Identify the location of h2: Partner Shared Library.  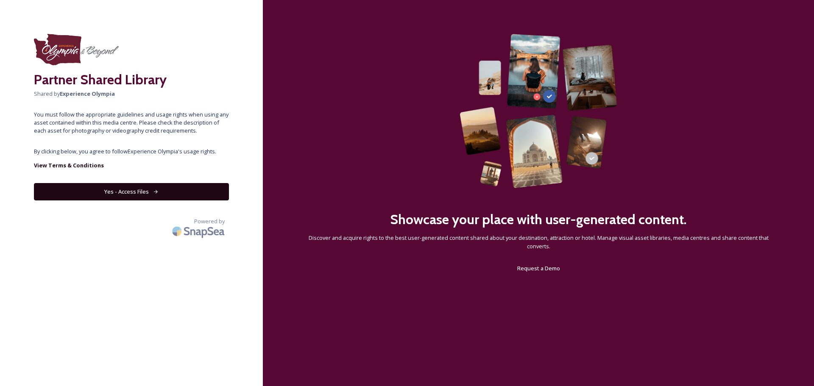
(131, 80).